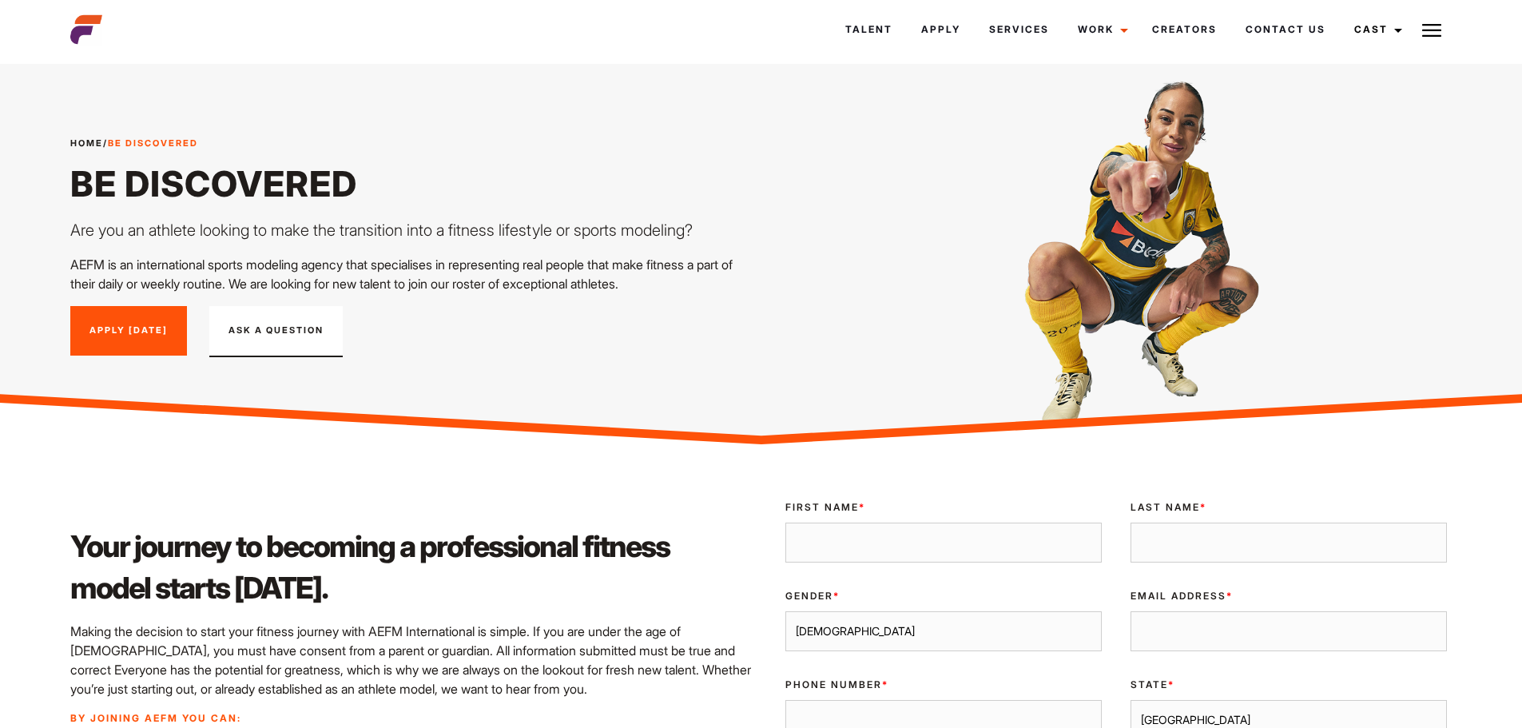 The height and width of the screenshot is (728, 1522). I want to click on label: Last Name, so click(1288, 507).